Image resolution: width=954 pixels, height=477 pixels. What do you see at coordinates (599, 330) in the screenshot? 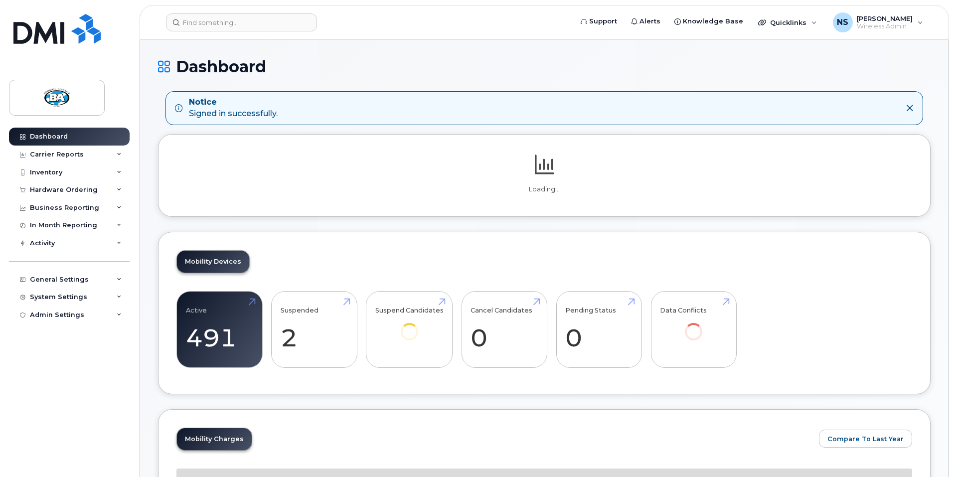
I see `a: Pending Status 0` at bounding box center [599, 330].